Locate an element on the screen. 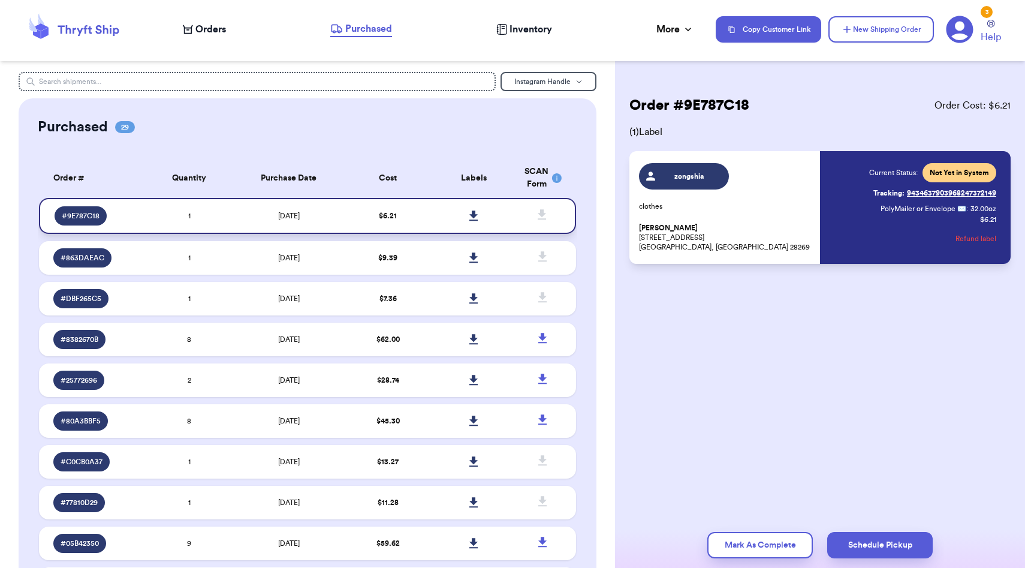 Image resolution: width=1025 pixels, height=568 pixels. a: 3 is located at coordinates (960, 29).